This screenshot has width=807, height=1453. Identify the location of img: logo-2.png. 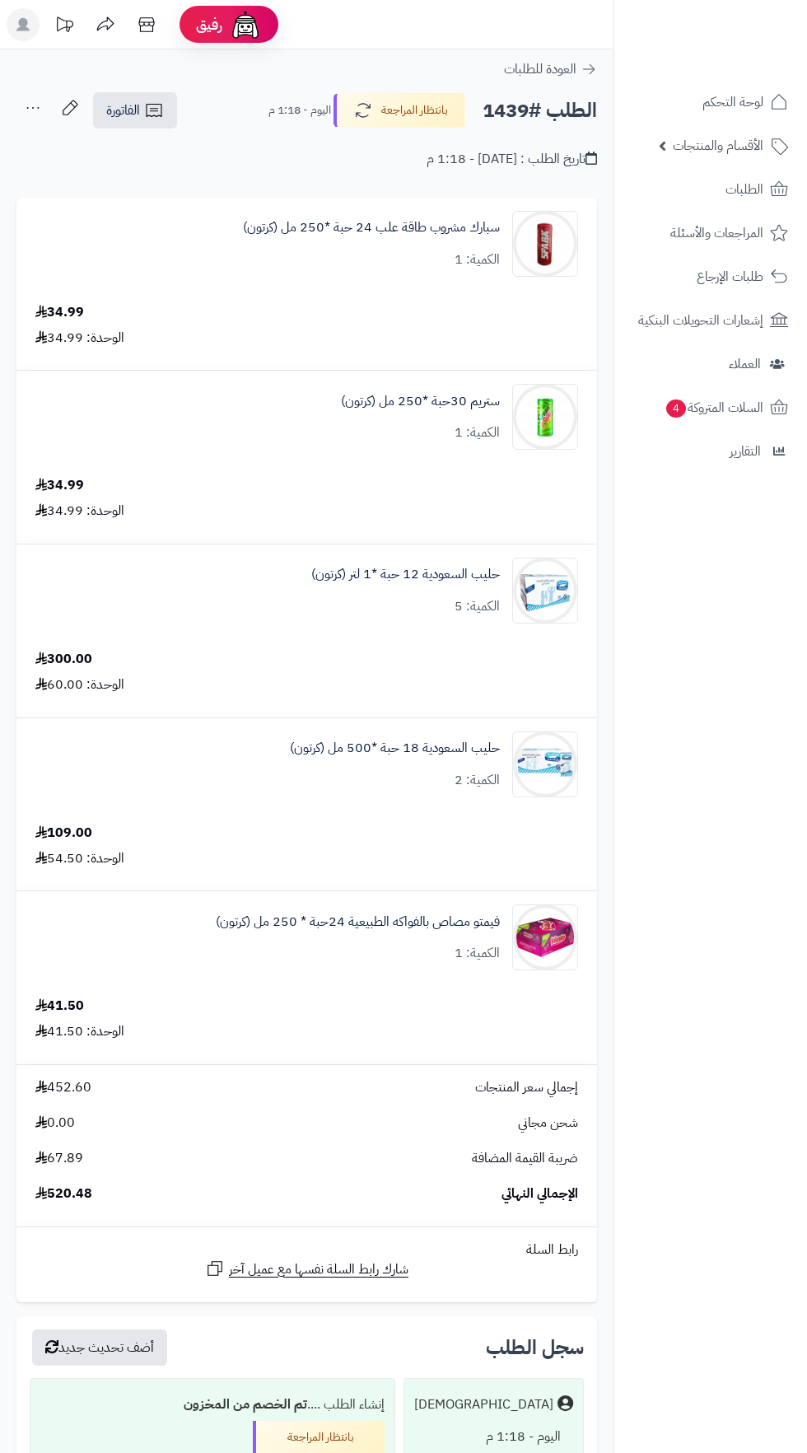
(743, 62).